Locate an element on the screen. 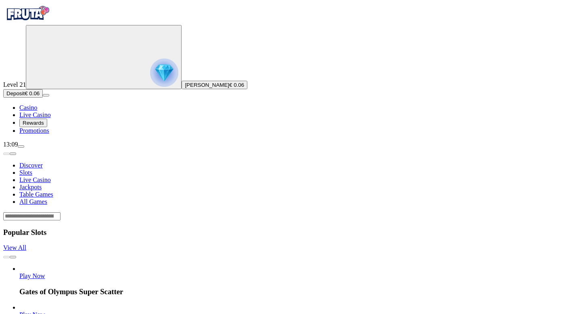  img: reward progress is located at coordinates (164, 73).